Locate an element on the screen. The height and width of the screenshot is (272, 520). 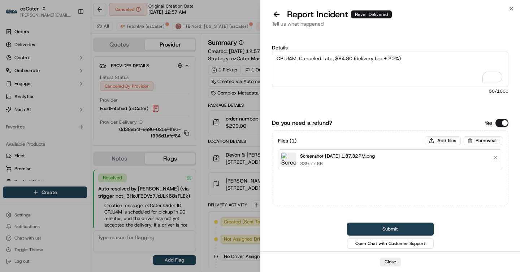
p: Welcome 👋 is located at coordinates (69, 35).